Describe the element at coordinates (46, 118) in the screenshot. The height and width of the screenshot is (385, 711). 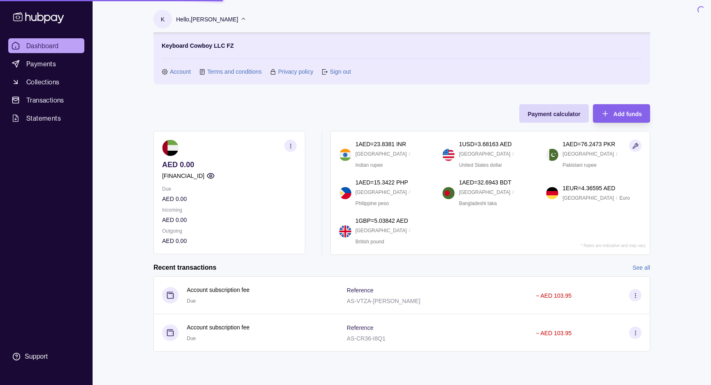
I see `a: Statements` at that location.